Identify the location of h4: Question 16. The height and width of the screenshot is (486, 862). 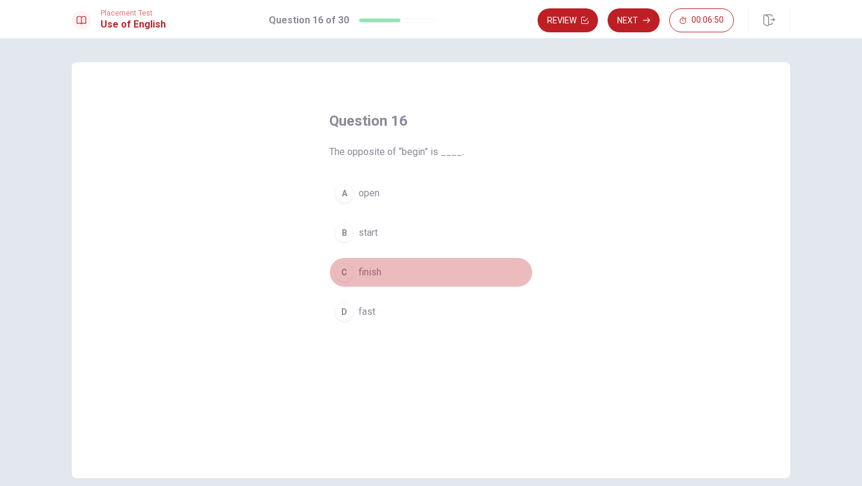
(431, 121).